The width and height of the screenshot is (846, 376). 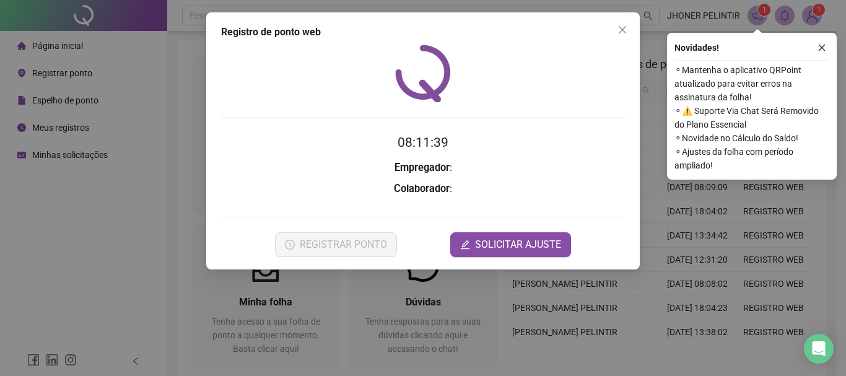 What do you see at coordinates (336, 245) in the screenshot?
I see `button: REGISTRAR PONTO` at bounding box center [336, 245].